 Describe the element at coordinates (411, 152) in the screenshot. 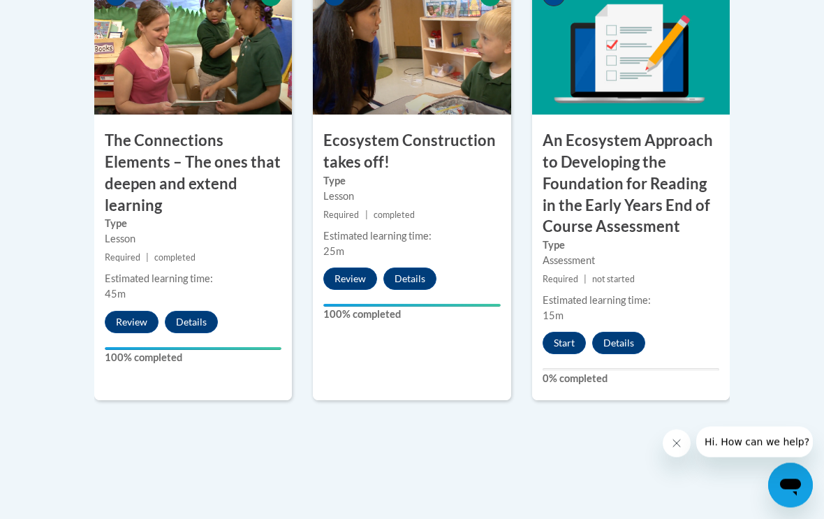

I see `h3: Ecosystem Construction takes off!` at that location.